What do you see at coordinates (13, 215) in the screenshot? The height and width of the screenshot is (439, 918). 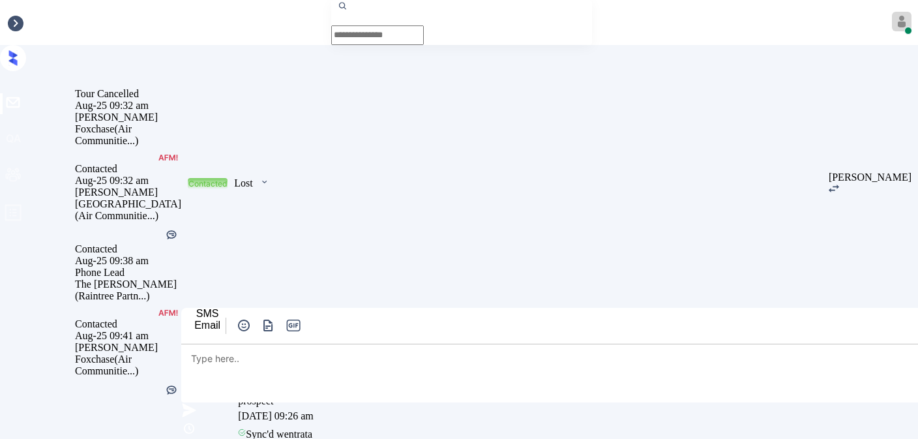 I see `span: profile` at bounding box center [13, 215].